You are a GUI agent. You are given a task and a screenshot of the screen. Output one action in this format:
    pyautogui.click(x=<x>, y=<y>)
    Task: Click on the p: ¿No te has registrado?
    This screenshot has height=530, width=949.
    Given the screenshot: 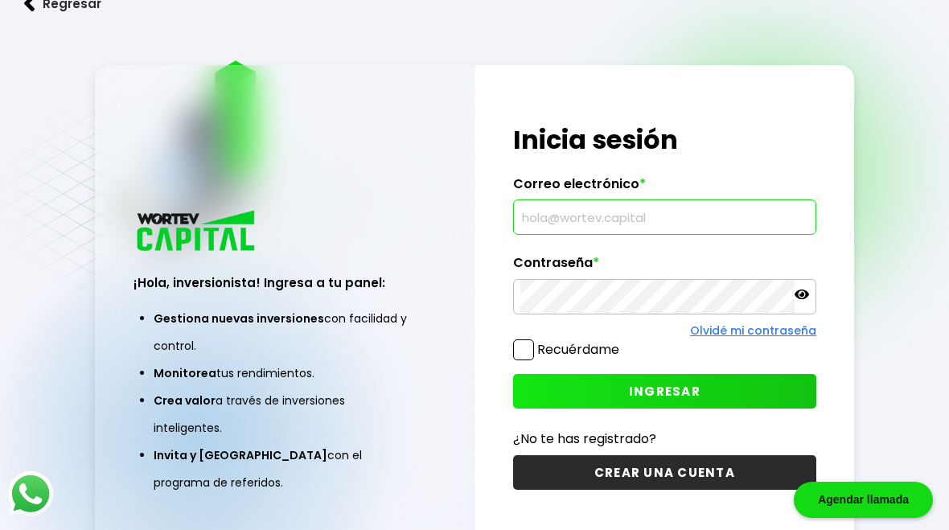 What is the action you would take?
    pyautogui.click(x=664, y=438)
    